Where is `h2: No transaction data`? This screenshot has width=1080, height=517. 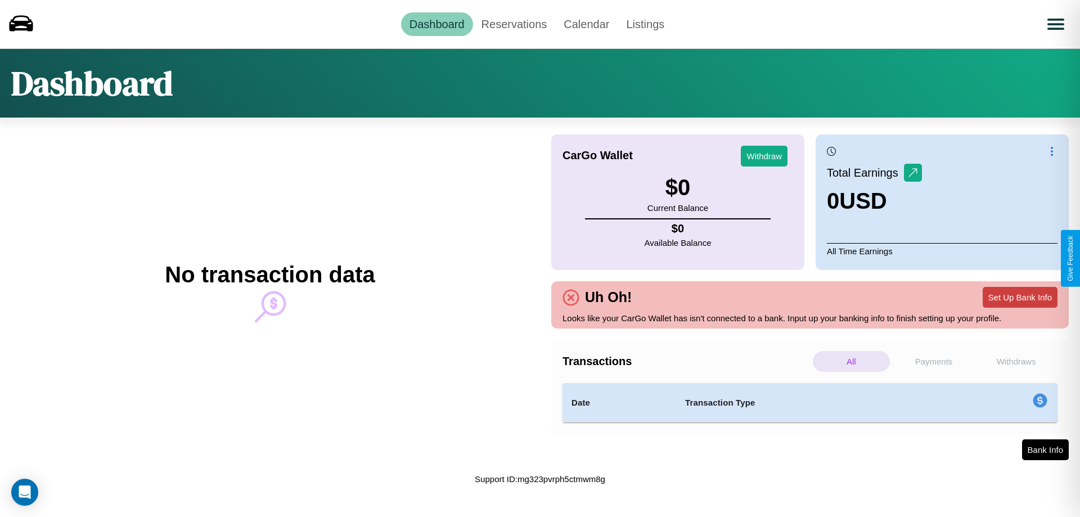
h2: No transaction data is located at coordinates (269, 274).